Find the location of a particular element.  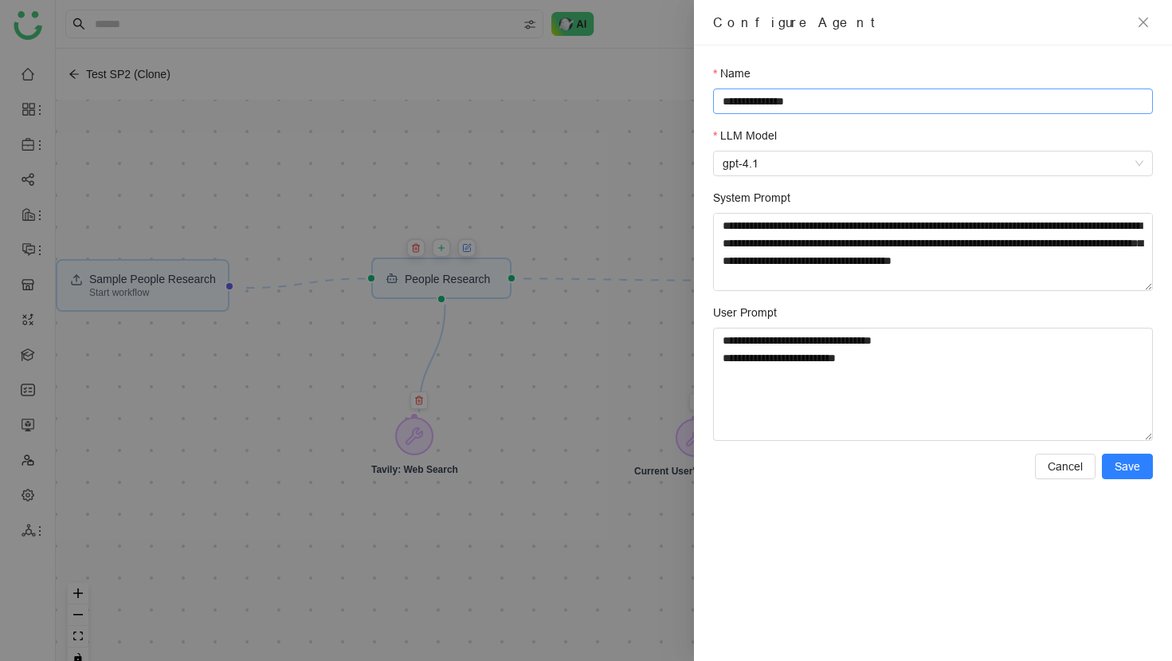

div: Configure Agent is located at coordinates (920, 22).